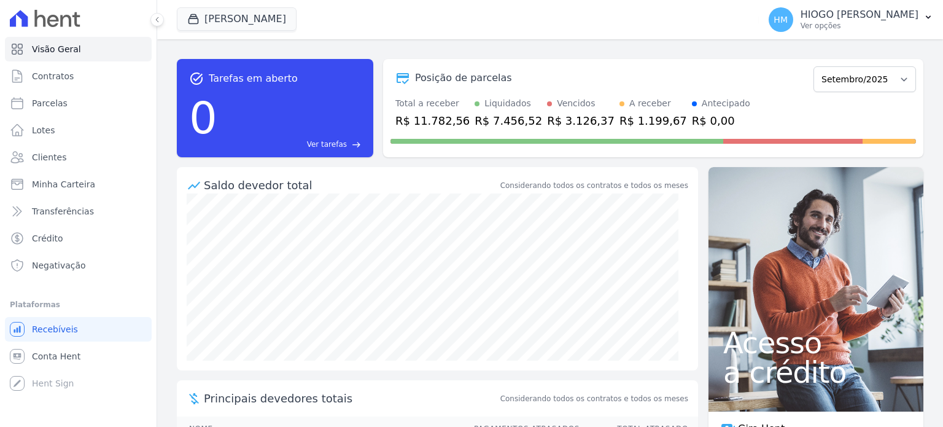  What do you see at coordinates (581, 120) in the screenshot?
I see `div: R$ 3.126,37` at bounding box center [581, 120].